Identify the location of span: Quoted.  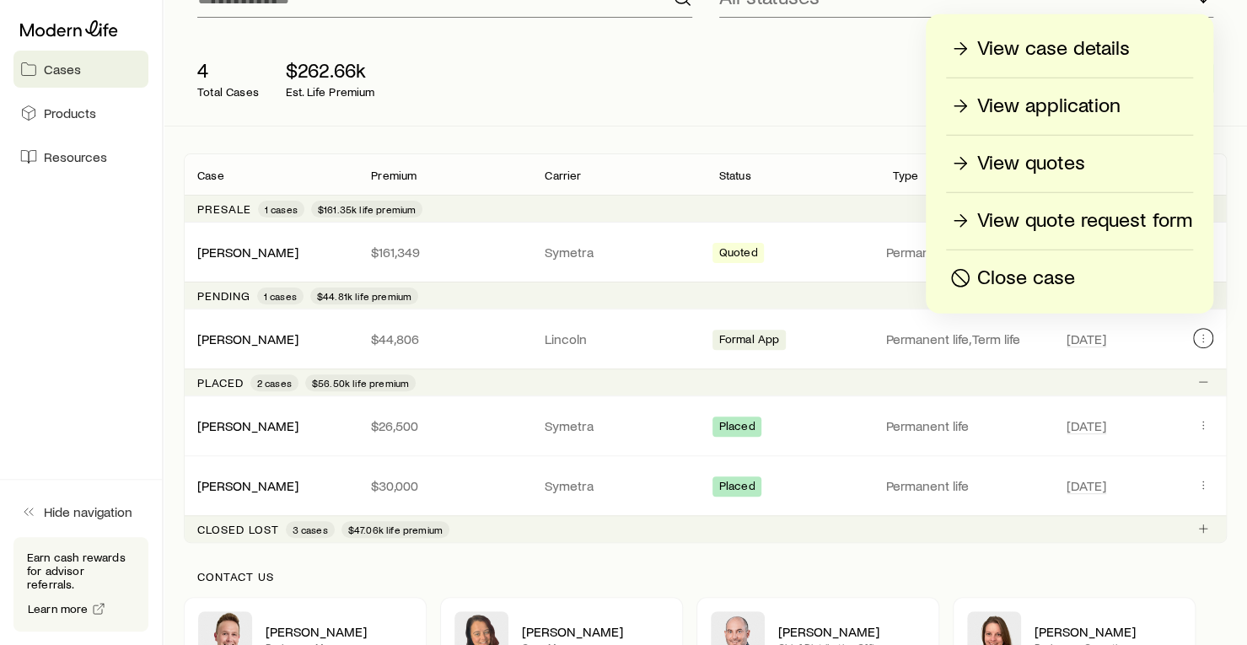
(738, 254).